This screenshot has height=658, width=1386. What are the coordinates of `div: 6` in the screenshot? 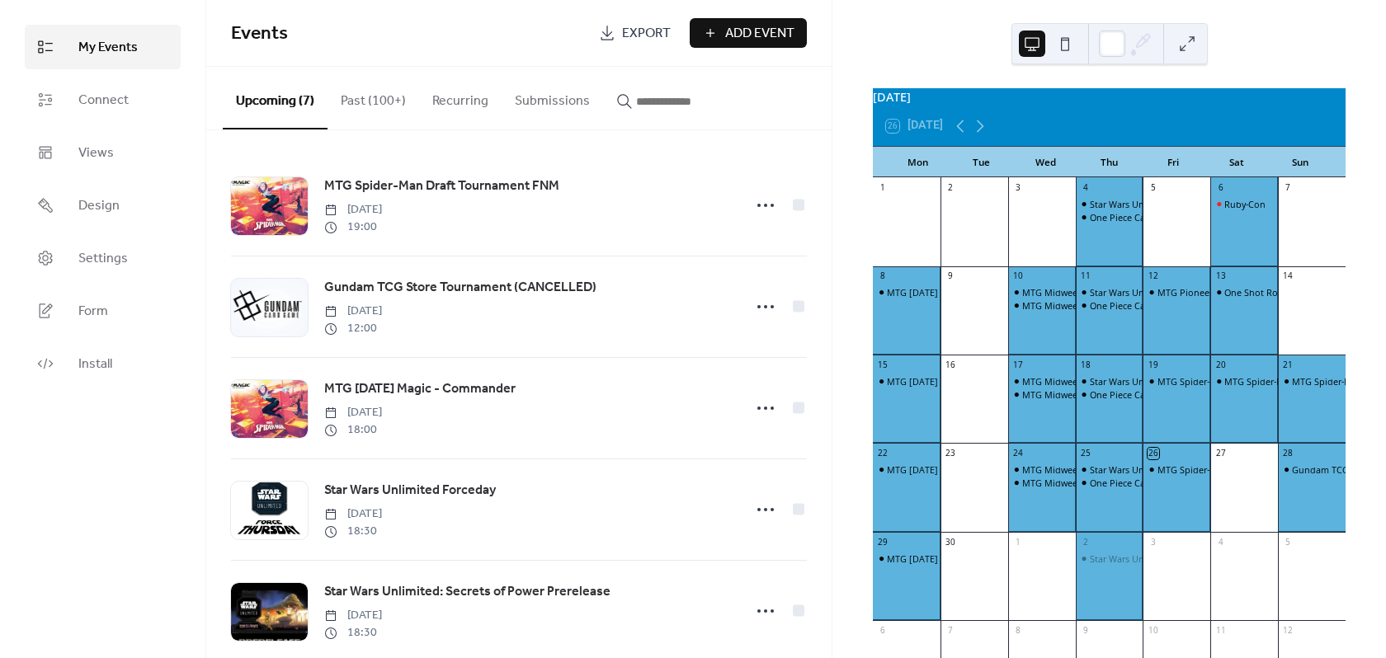 It's located at (1221, 188).